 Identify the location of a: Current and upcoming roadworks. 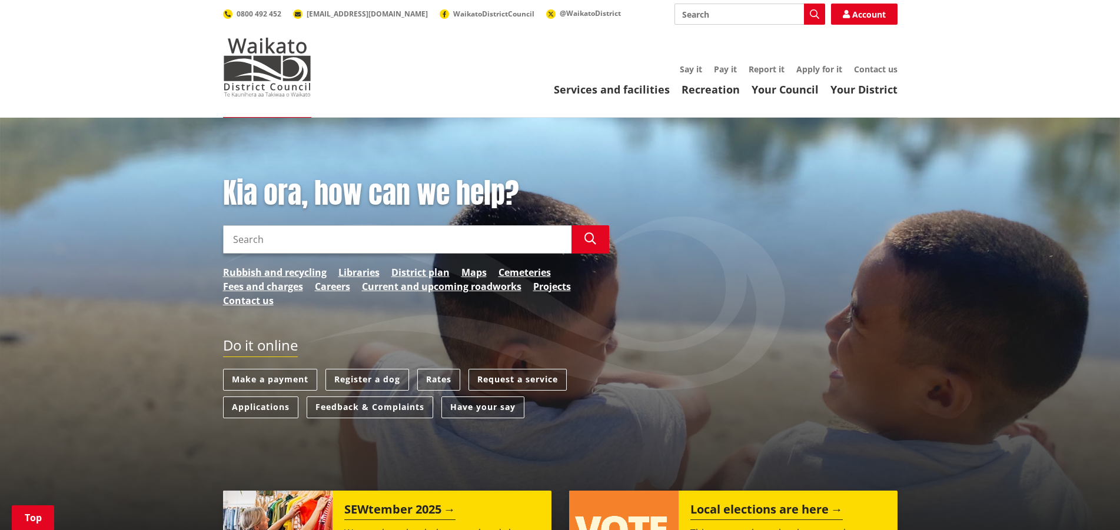
(441, 287).